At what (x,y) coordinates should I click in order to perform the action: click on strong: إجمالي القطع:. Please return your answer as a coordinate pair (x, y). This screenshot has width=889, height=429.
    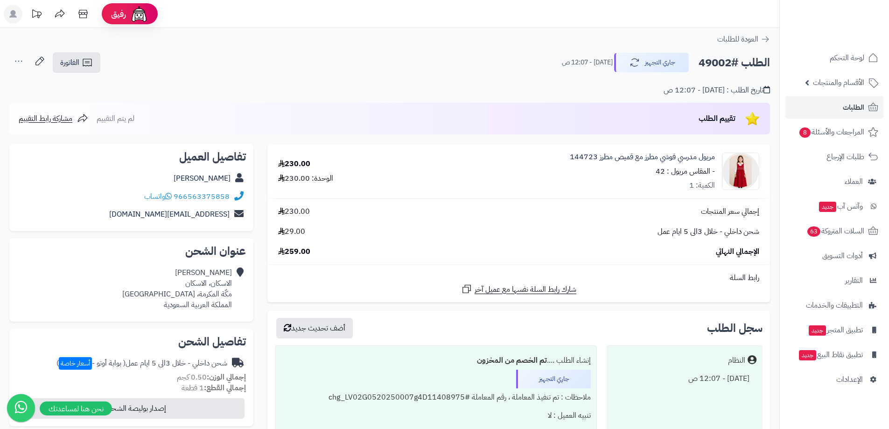
    Looking at the image, I should click on (225, 388).